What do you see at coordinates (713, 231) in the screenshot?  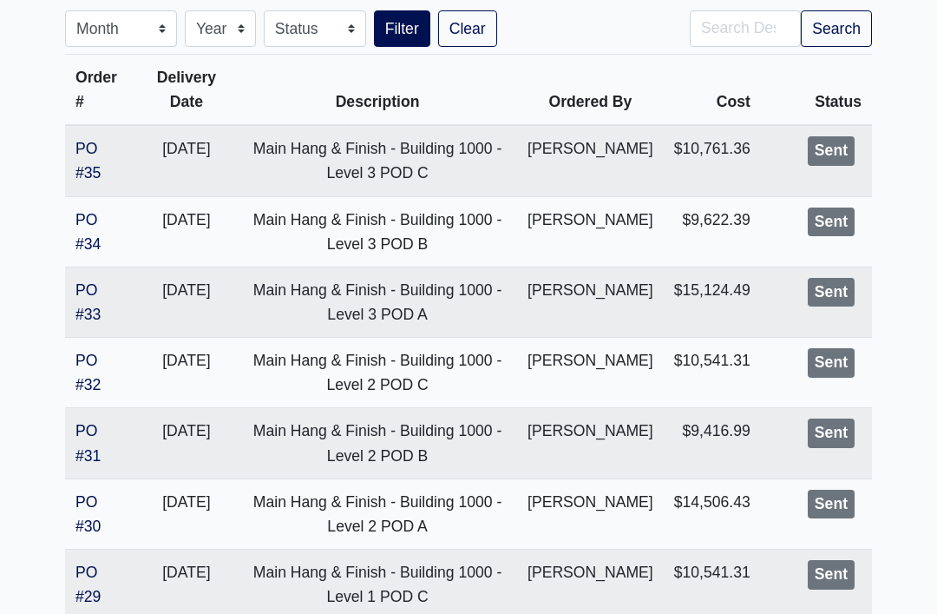 I see `td: $9,622.39` at bounding box center [713, 231].